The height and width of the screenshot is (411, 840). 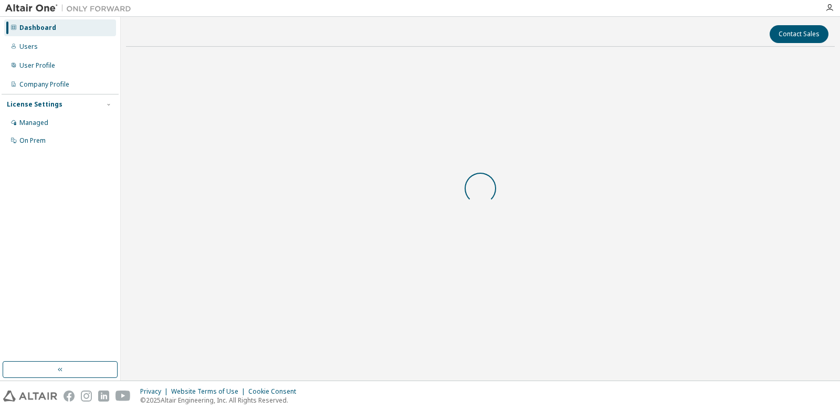 What do you see at coordinates (38, 28) in the screenshot?
I see `div: Dashboard` at bounding box center [38, 28].